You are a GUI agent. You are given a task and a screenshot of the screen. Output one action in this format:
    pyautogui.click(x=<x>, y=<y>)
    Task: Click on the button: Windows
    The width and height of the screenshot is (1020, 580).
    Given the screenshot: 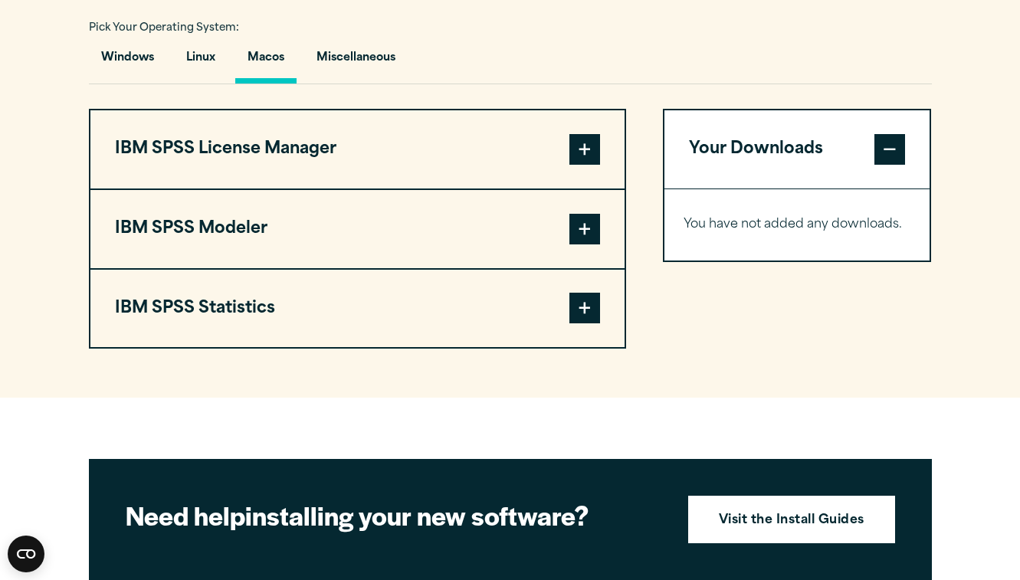 What is the action you would take?
    pyautogui.click(x=127, y=61)
    